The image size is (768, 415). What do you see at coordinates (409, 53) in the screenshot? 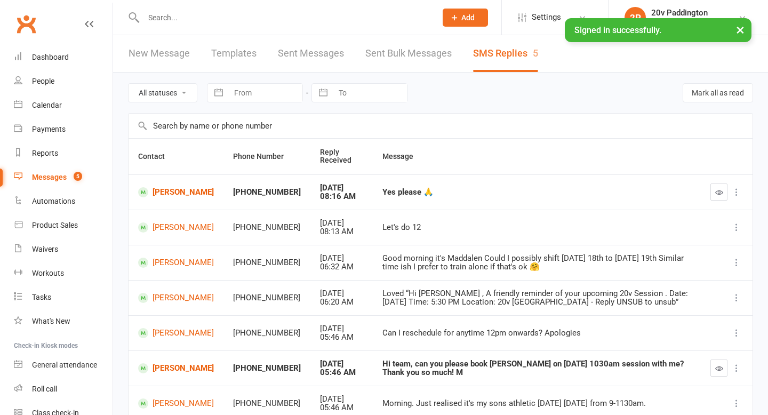
I see `a: Sent Bulk Messages` at bounding box center [409, 53].